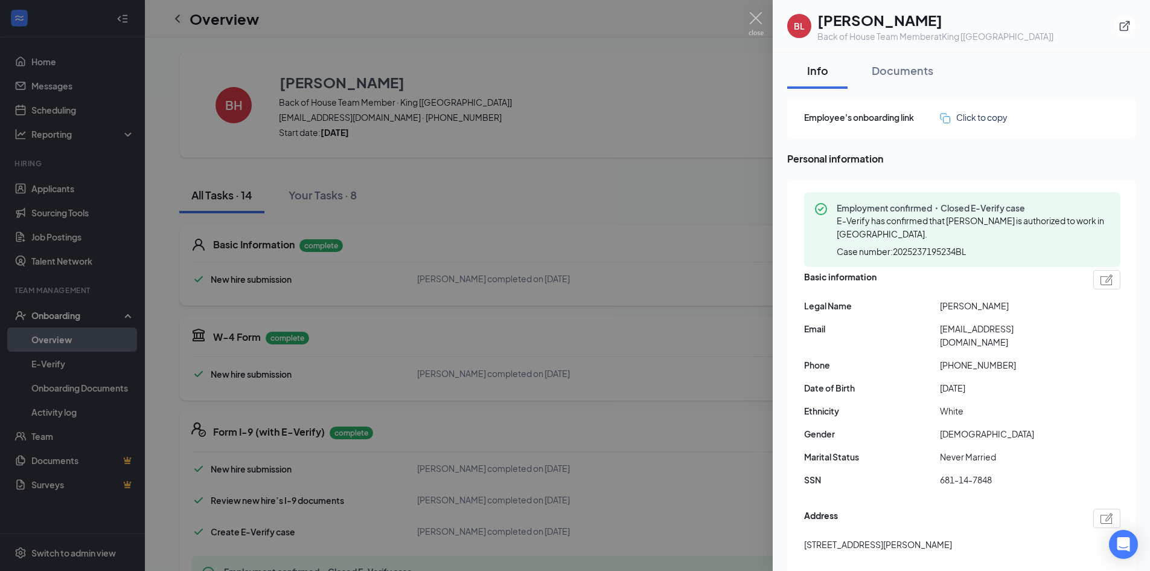 Image resolution: width=1150 pixels, height=571 pixels. I want to click on span: Never Married, so click(1008, 456).